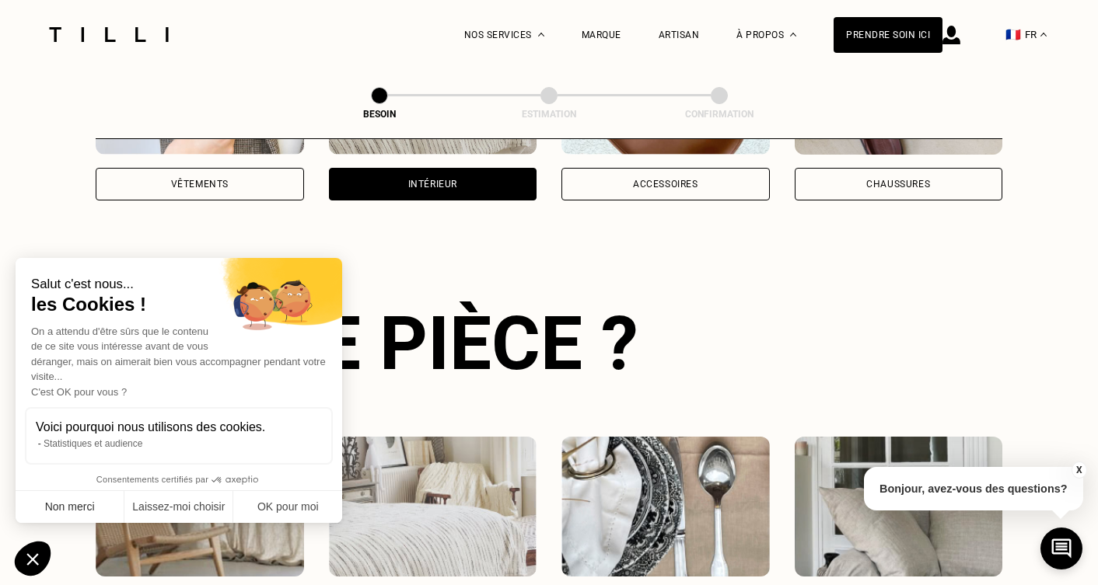 This screenshot has height=585, width=1098. Describe the element at coordinates (679, 35) in the screenshot. I see `a: Artisan` at that location.